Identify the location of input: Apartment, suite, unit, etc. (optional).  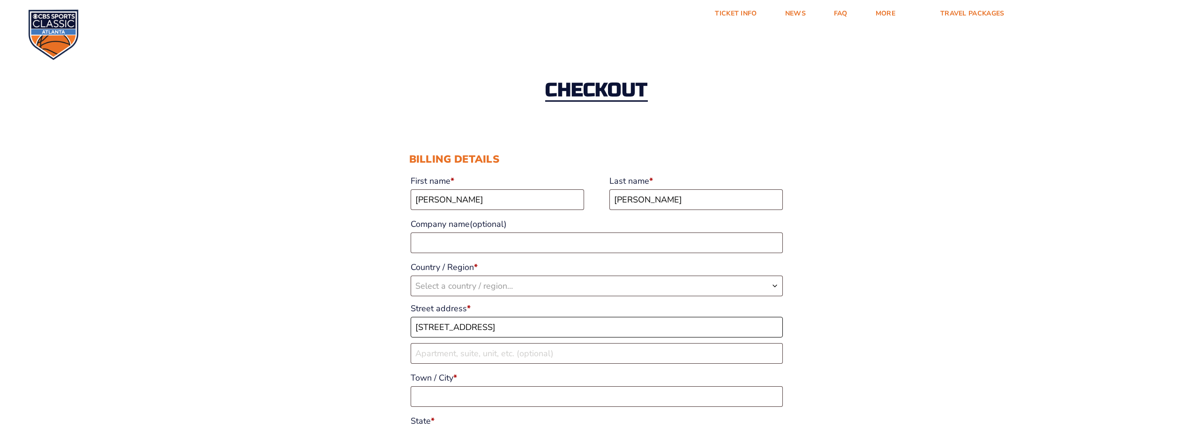
(597, 353).